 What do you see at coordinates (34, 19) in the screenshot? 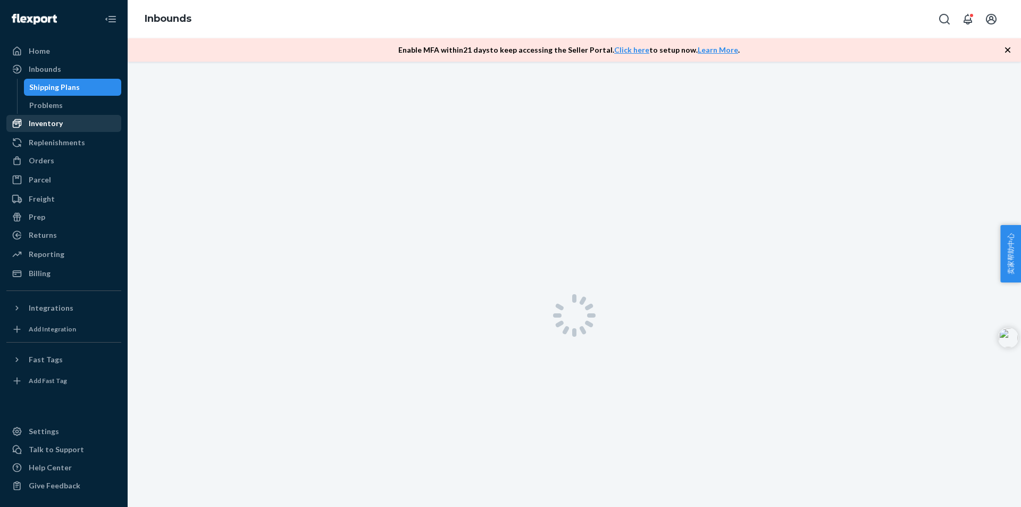
I see `img: Flexport logo` at bounding box center [34, 19].